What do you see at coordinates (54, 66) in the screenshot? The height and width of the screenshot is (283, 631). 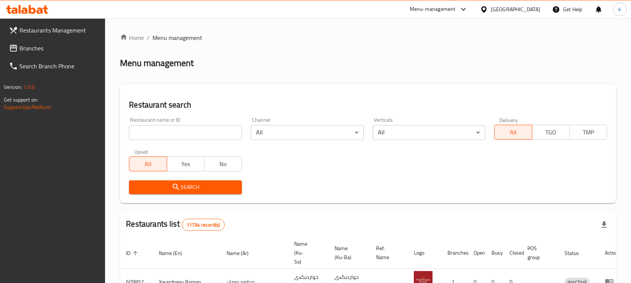 I see `a: Search Branch Phone` at bounding box center [54, 66].